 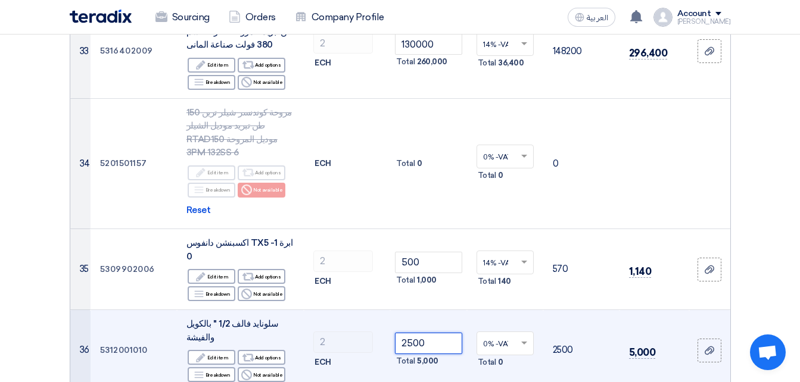 What do you see at coordinates (432, 62) in the screenshot?
I see `span: 260,000` at bounding box center [432, 62].